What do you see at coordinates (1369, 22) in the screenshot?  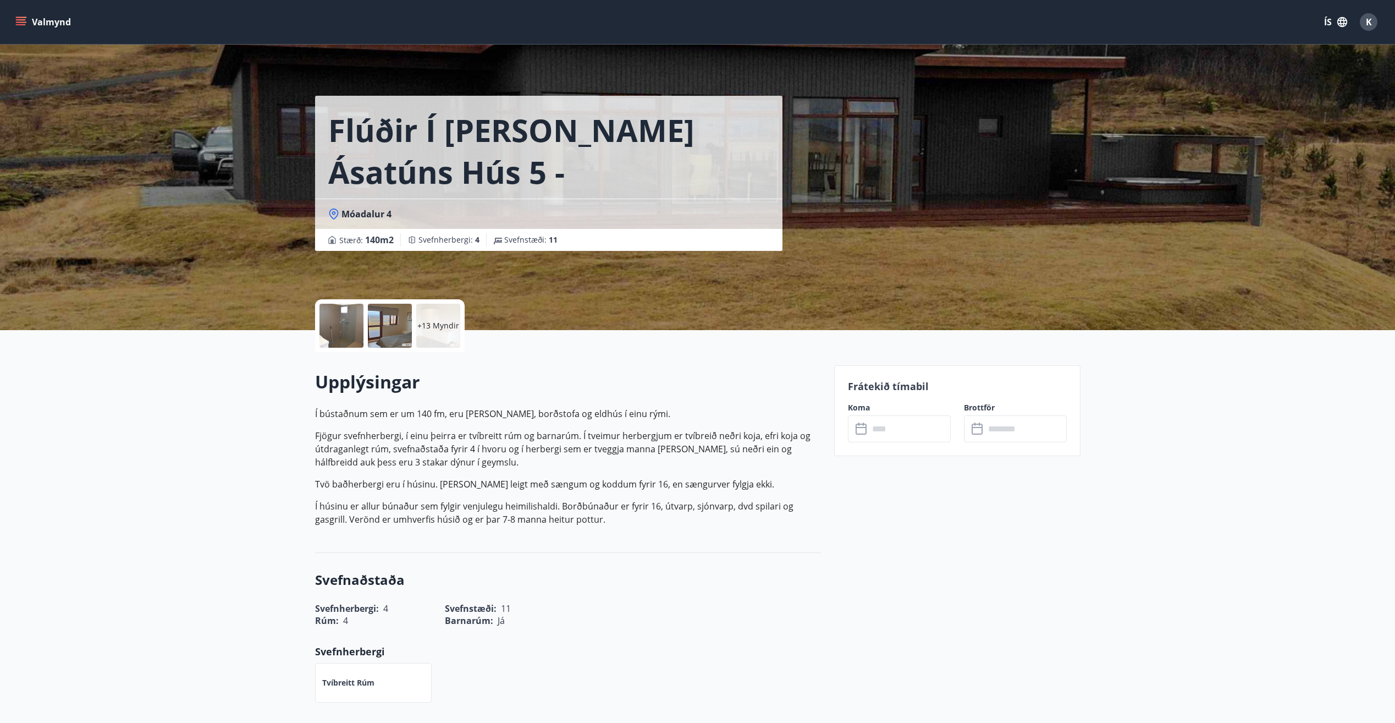 I see `button: K` at bounding box center [1369, 22].